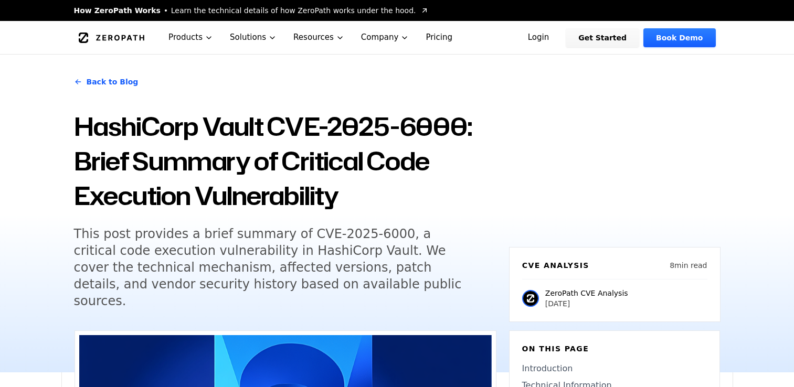  Describe the element at coordinates (439, 37) in the screenshot. I see `a: Pricing` at that location.